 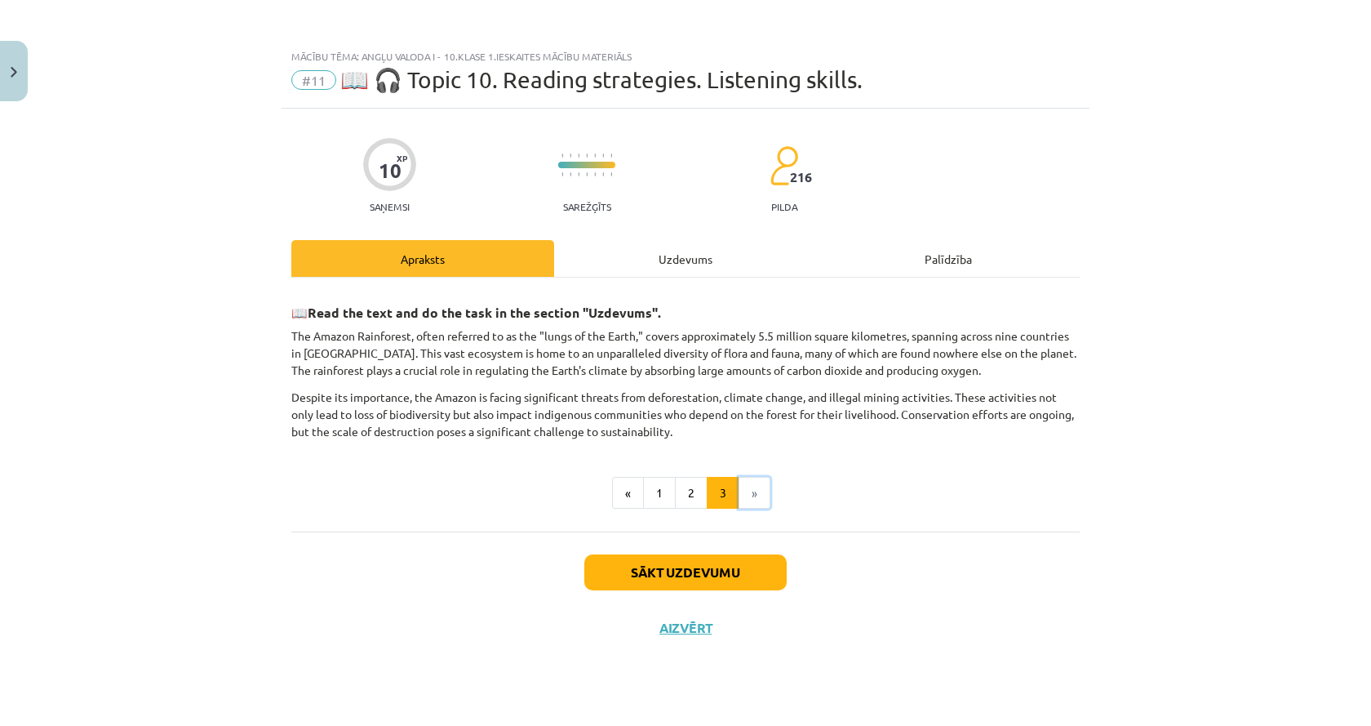 What do you see at coordinates (313, 80) in the screenshot?
I see `span: #11` at bounding box center [313, 80].